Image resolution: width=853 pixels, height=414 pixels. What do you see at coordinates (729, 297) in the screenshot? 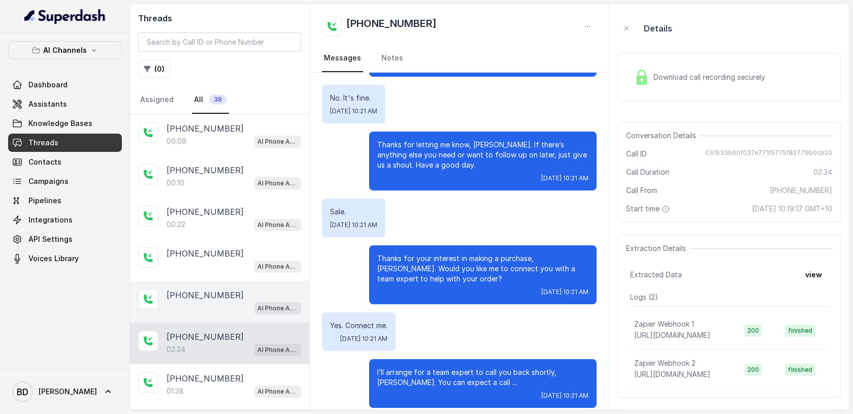
I see `p: Logs ( 2 )` at bounding box center [729, 297].